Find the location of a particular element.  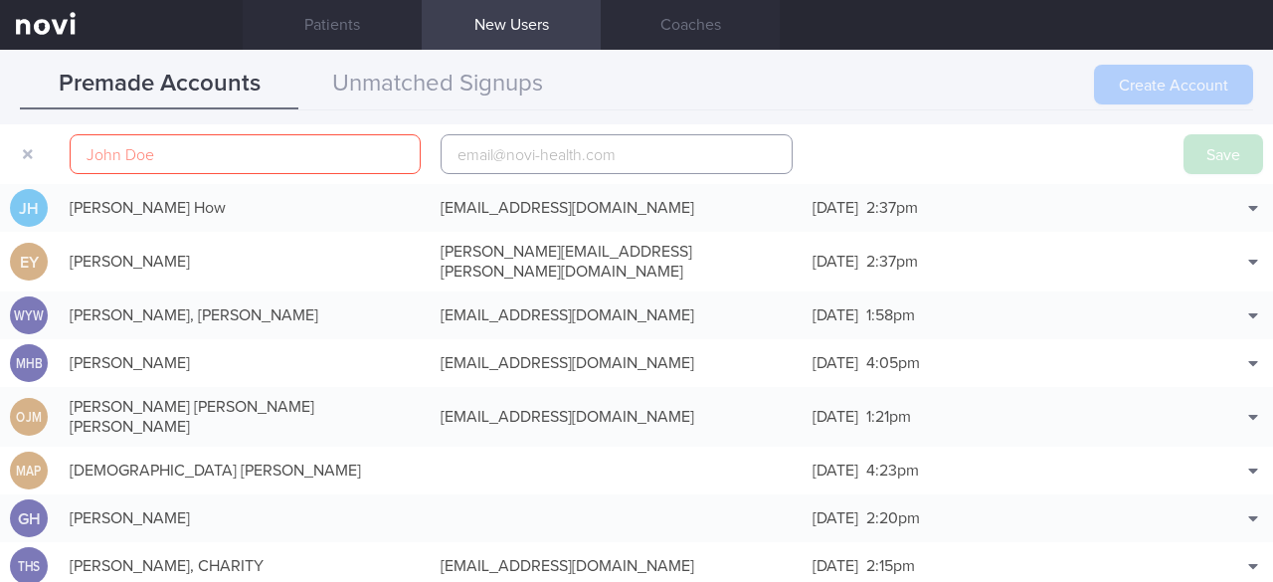

div: MAP is located at coordinates (29, 470).